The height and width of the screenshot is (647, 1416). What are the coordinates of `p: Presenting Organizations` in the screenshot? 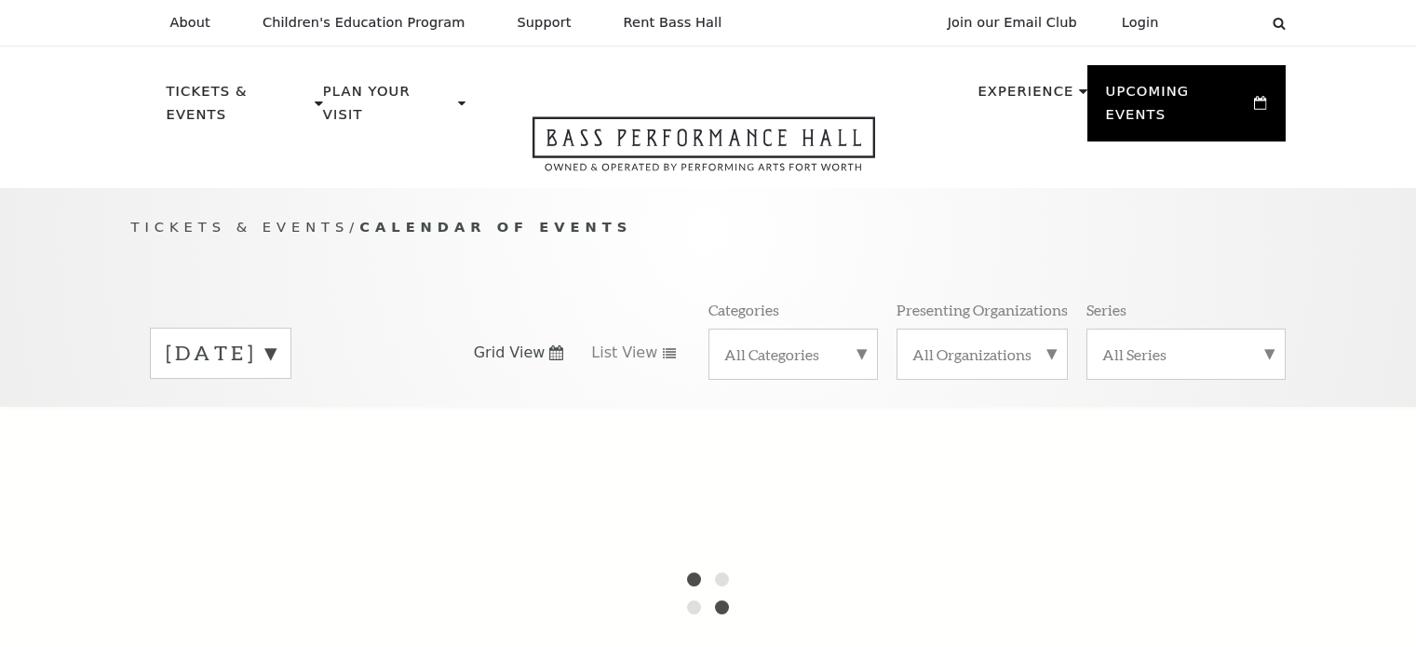 It's located at (982, 309).